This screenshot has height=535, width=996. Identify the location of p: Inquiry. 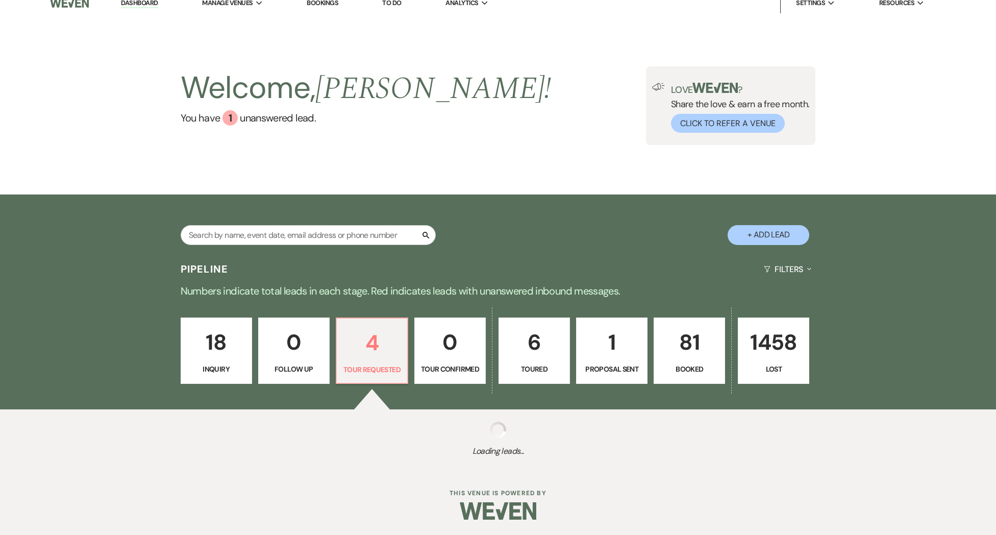
(216, 369).